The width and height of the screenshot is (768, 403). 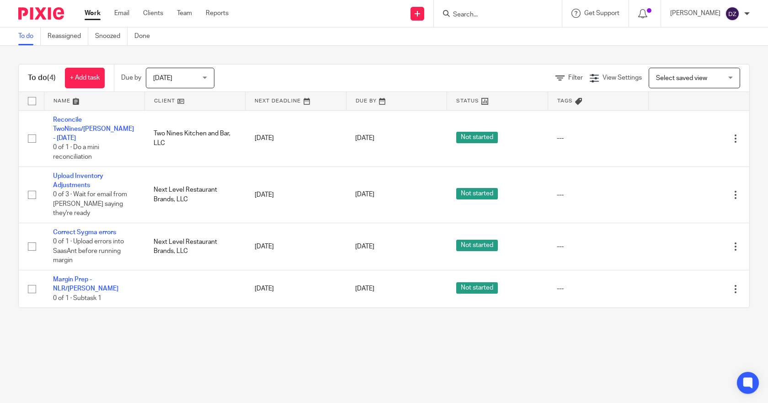 I want to click on a: Email, so click(x=122, y=13).